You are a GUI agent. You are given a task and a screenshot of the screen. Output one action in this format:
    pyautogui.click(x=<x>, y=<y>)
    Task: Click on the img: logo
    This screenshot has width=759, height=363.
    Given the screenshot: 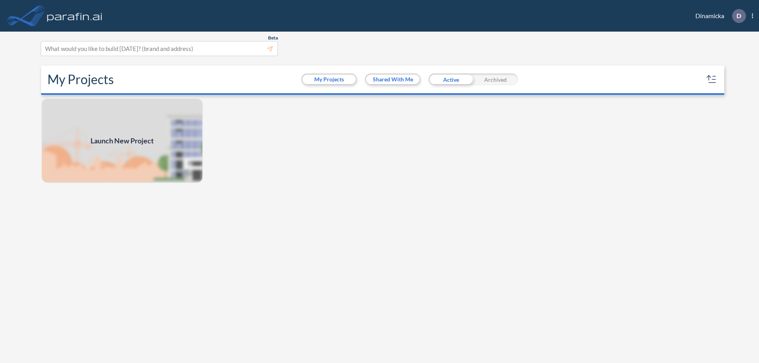 What is the action you would take?
    pyautogui.click(x=75, y=16)
    